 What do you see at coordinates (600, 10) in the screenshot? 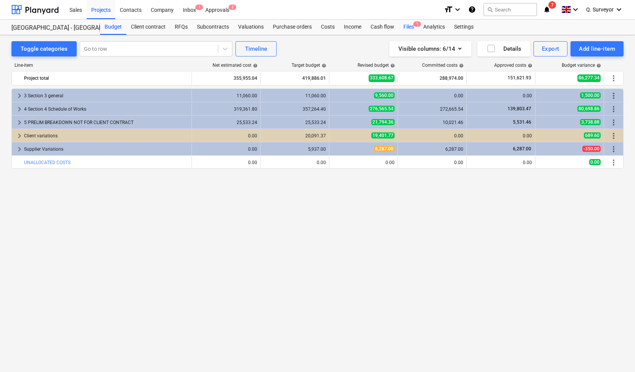
I see `span: Q. Surveyor` at bounding box center [600, 10].